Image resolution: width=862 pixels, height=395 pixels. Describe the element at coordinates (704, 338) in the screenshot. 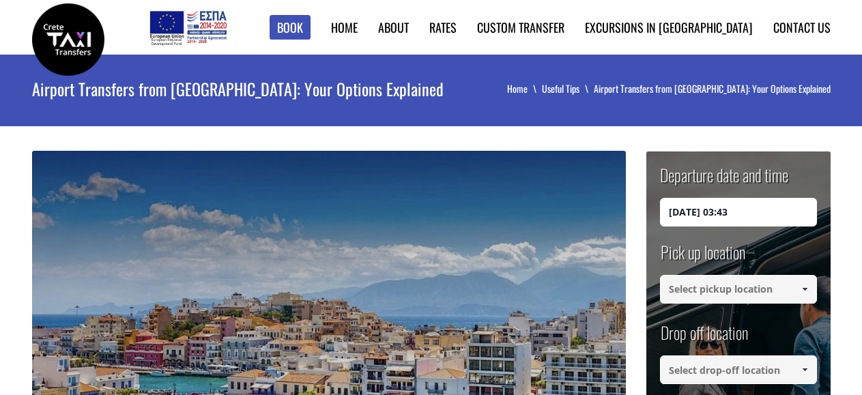

I see `label: Drop off location` at that location.